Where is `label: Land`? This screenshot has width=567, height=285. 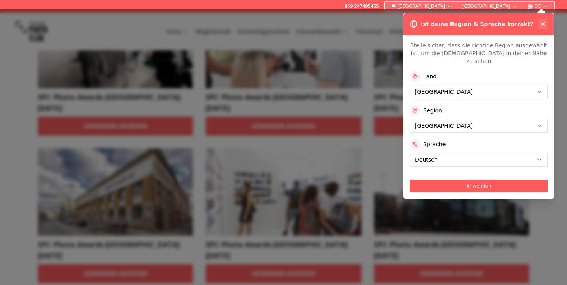 label: Land is located at coordinates (430, 76).